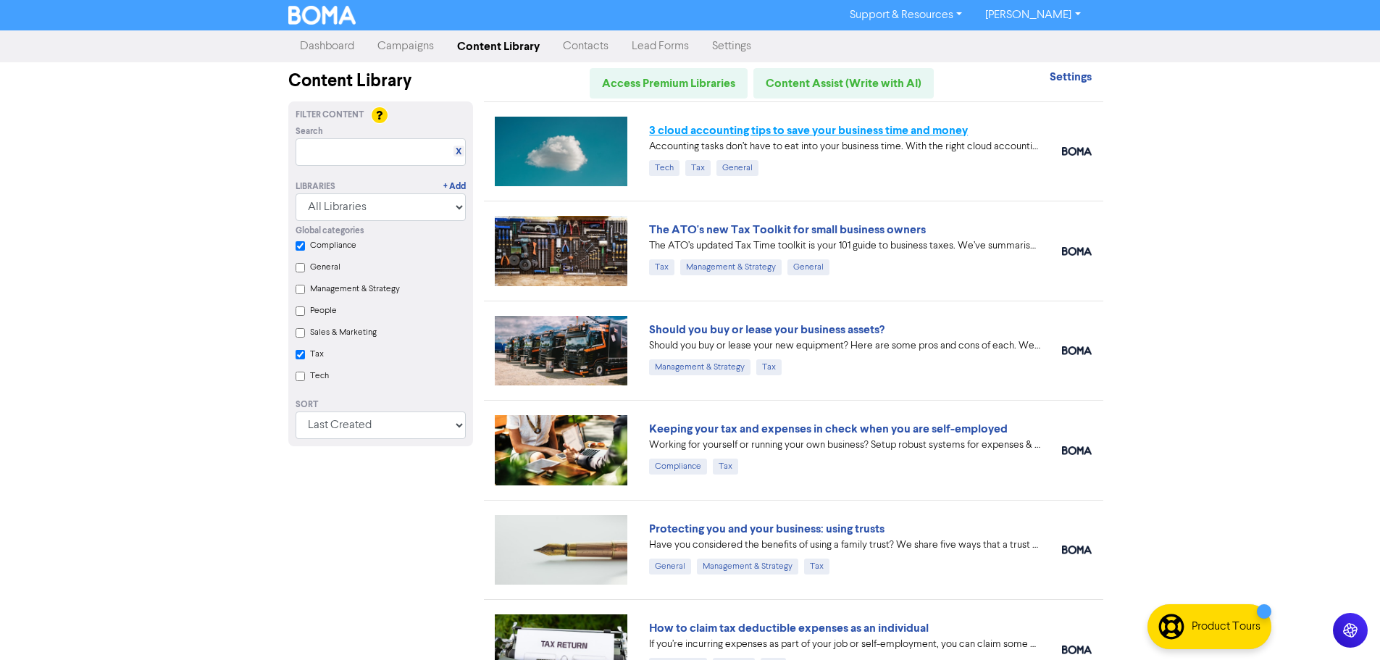 The image size is (1380, 660). I want to click on a: Campaigns, so click(406, 46).